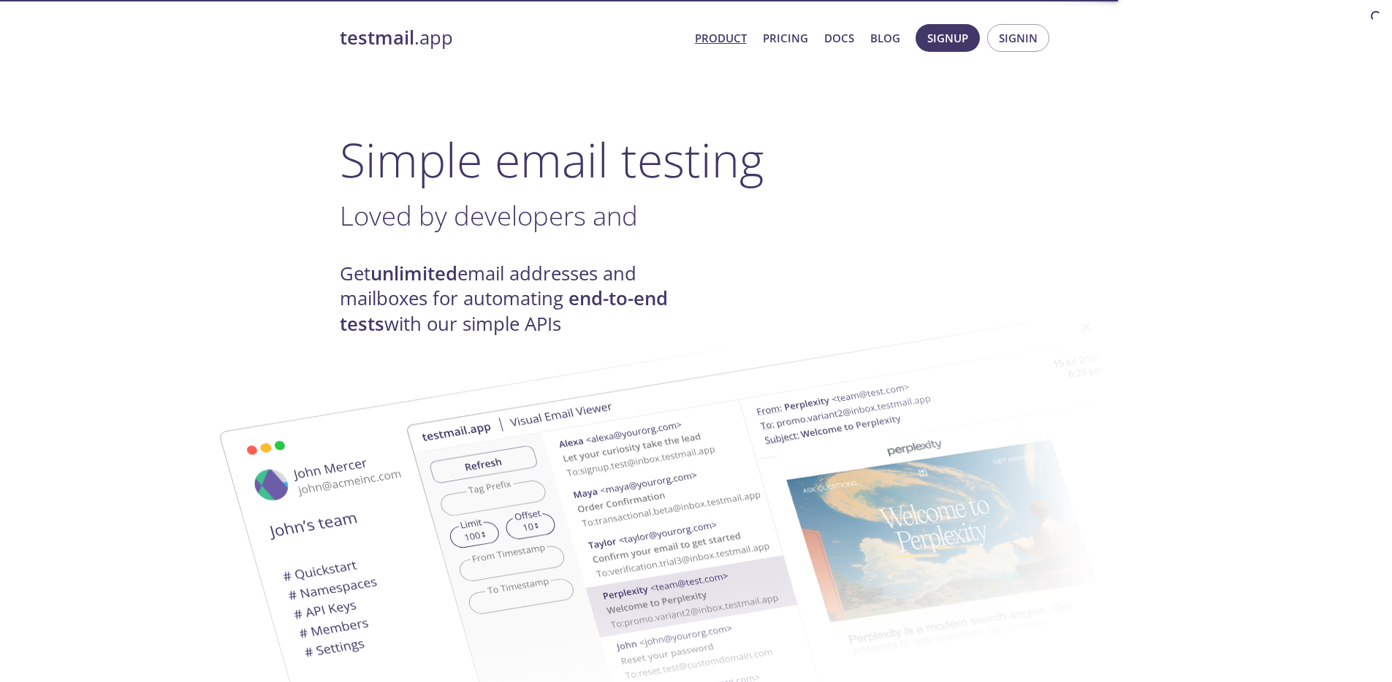 The width and height of the screenshot is (1392, 682). I want to click on a: Blog, so click(885, 38).